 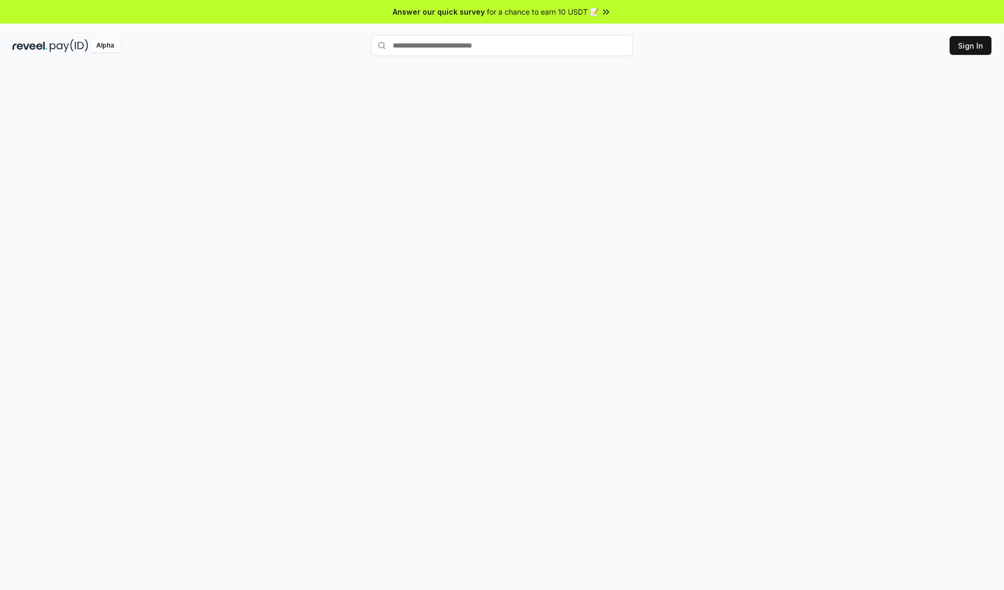 I want to click on div: Alpha, so click(x=105, y=45).